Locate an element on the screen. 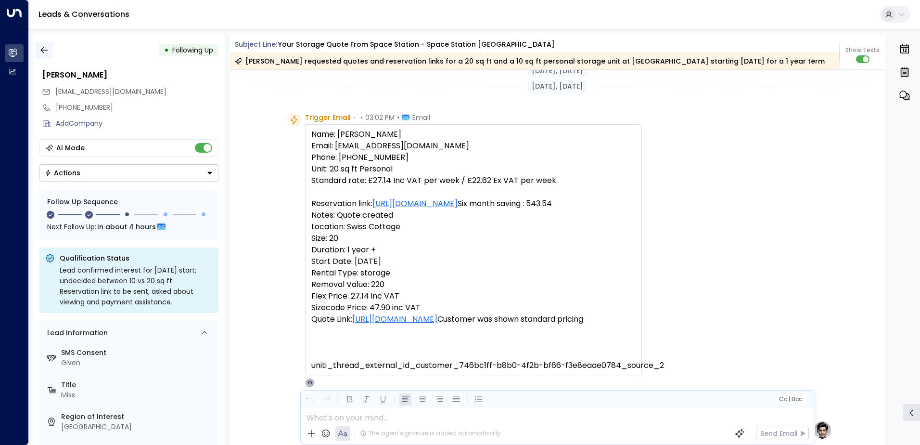 This screenshot has width=920, height=445. button: Redo is located at coordinates (326, 399).